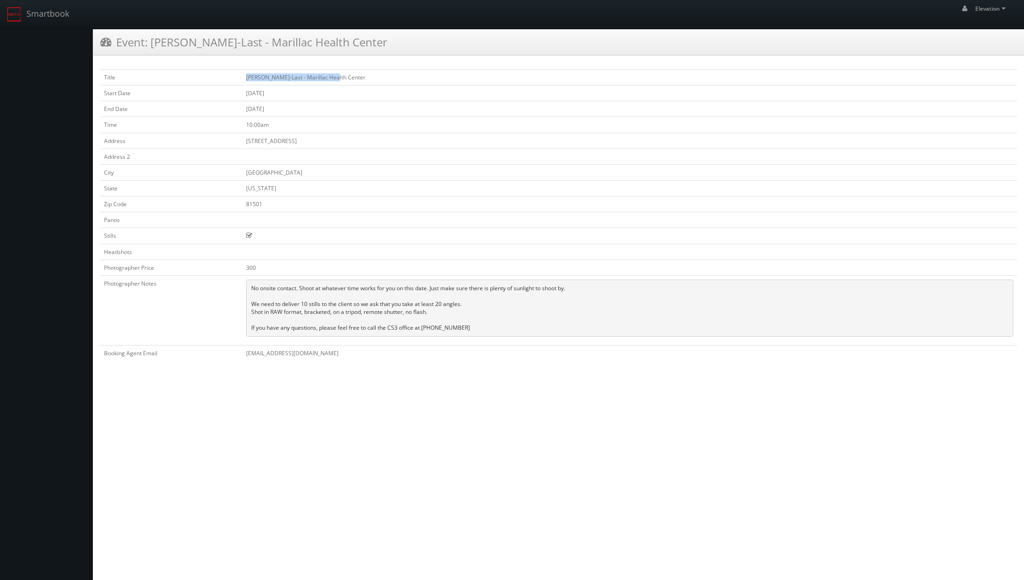 This screenshot has width=1024, height=580. What do you see at coordinates (630, 125) in the screenshot?
I see `td: 10:00am` at bounding box center [630, 125].